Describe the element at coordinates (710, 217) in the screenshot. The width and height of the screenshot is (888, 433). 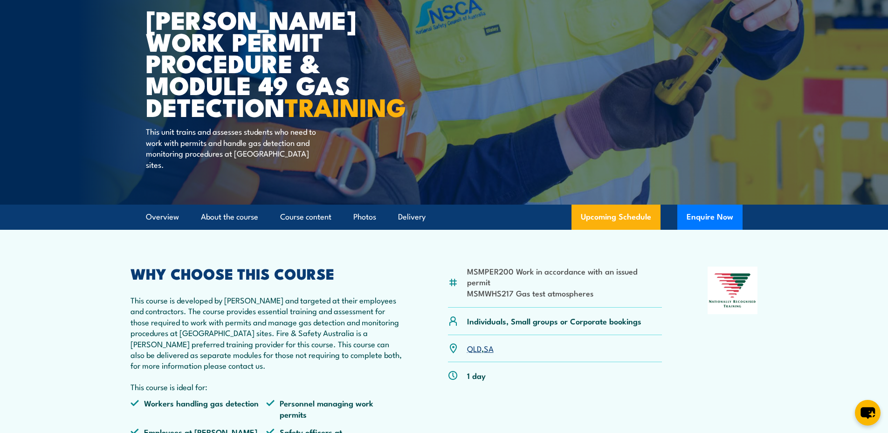
I see `button: Enquire Now` at that location.